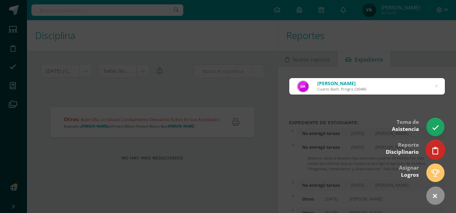  What do you see at coordinates (408, 171) in the screenshot?
I see `div: Asignar` at bounding box center [408, 171].